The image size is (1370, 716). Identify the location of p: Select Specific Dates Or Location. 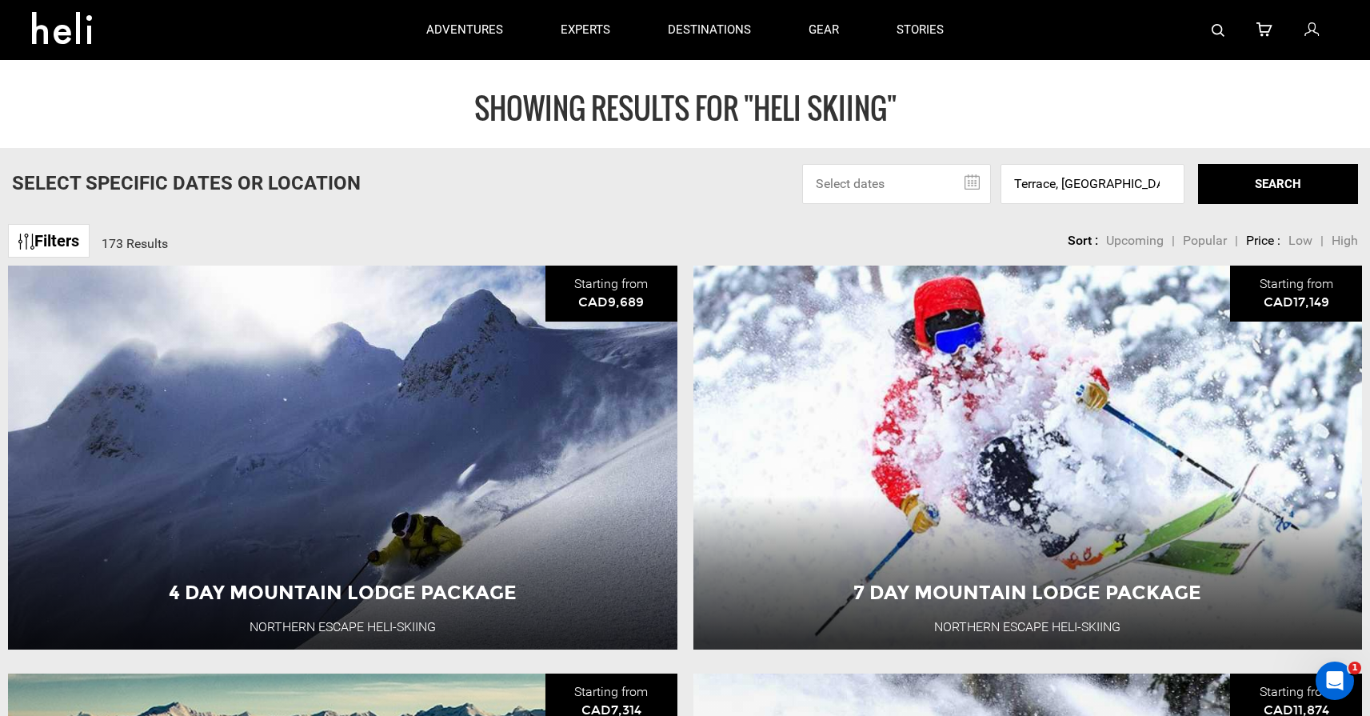
(186, 183).